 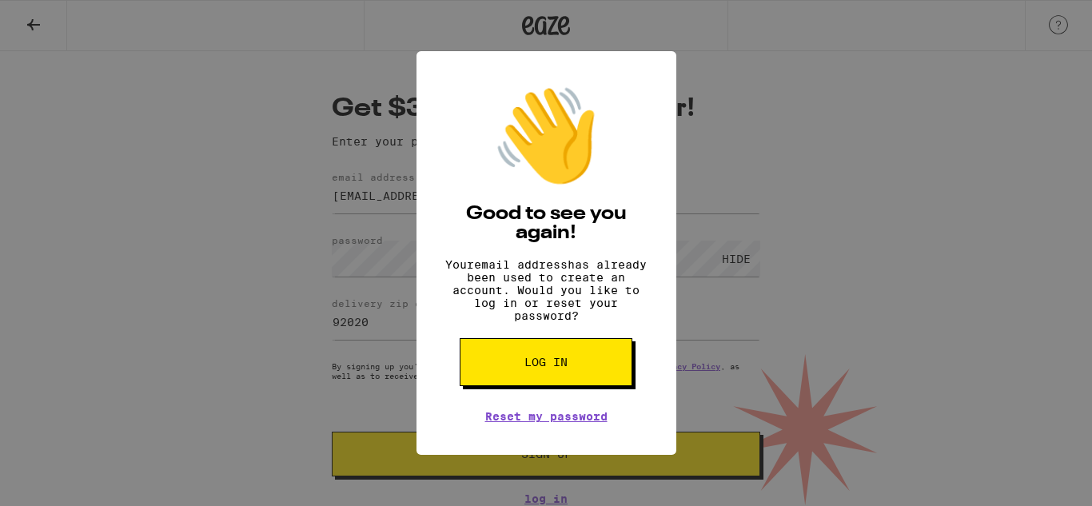 What do you see at coordinates (546, 224) in the screenshot?
I see `h2: Good to see you again!` at bounding box center [546, 224].